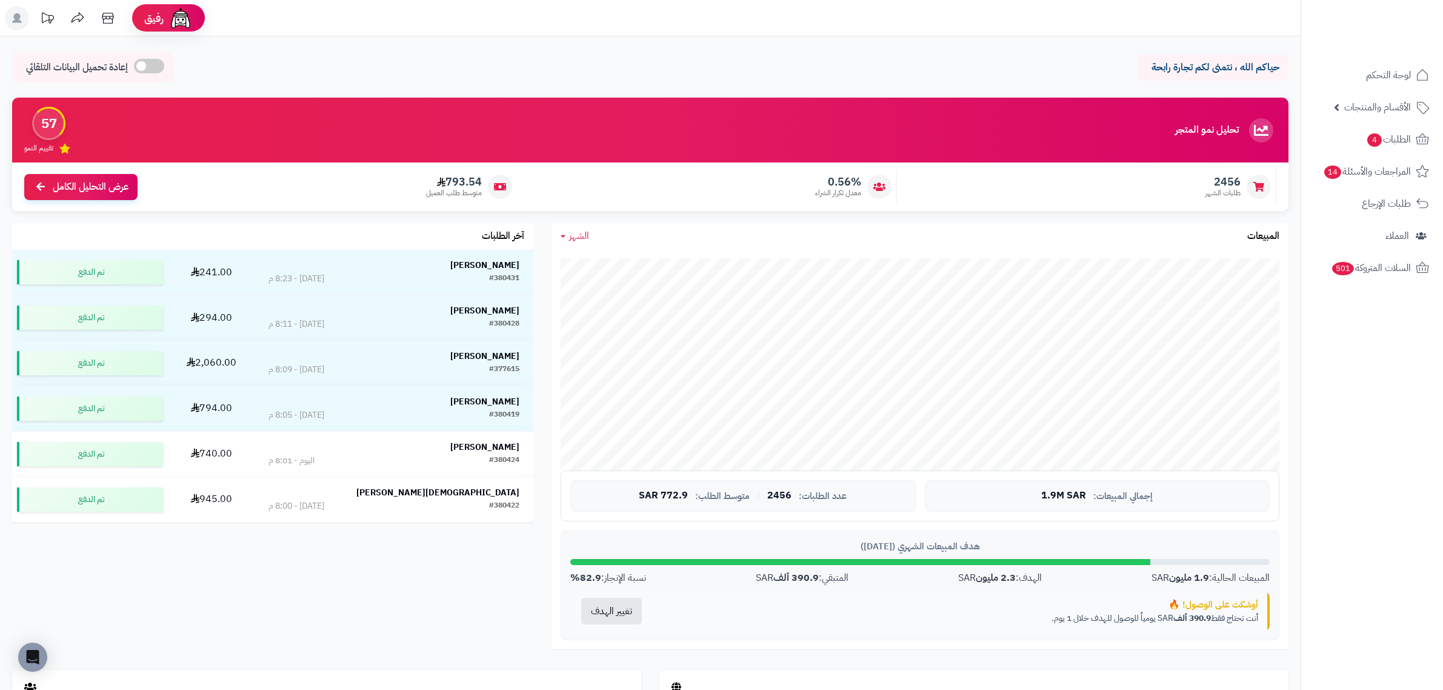 Image resolution: width=1443 pixels, height=690 pixels. I want to click on span: المراجعات والأسئلة, so click(1367, 172).